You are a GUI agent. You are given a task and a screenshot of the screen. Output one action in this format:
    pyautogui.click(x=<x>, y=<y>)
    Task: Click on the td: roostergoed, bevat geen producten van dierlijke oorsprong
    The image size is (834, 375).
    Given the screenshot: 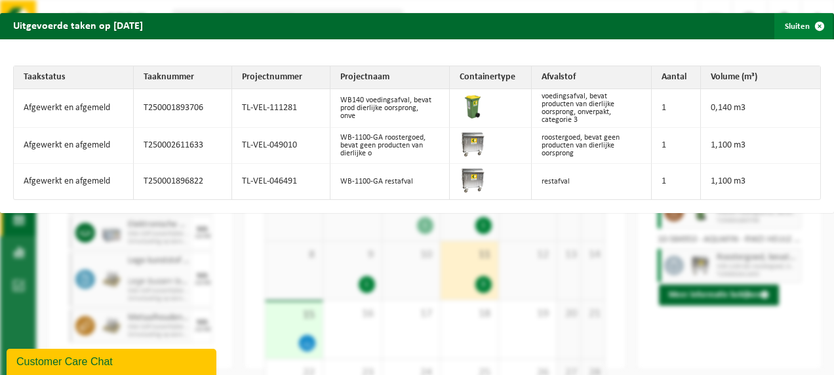 What is the action you would take?
    pyautogui.click(x=592, y=146)
    